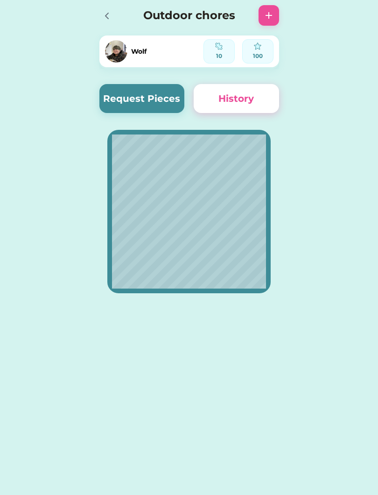  Describe the element at coordinates (236, 99) in the screenshot. I see `button: History` at that location.